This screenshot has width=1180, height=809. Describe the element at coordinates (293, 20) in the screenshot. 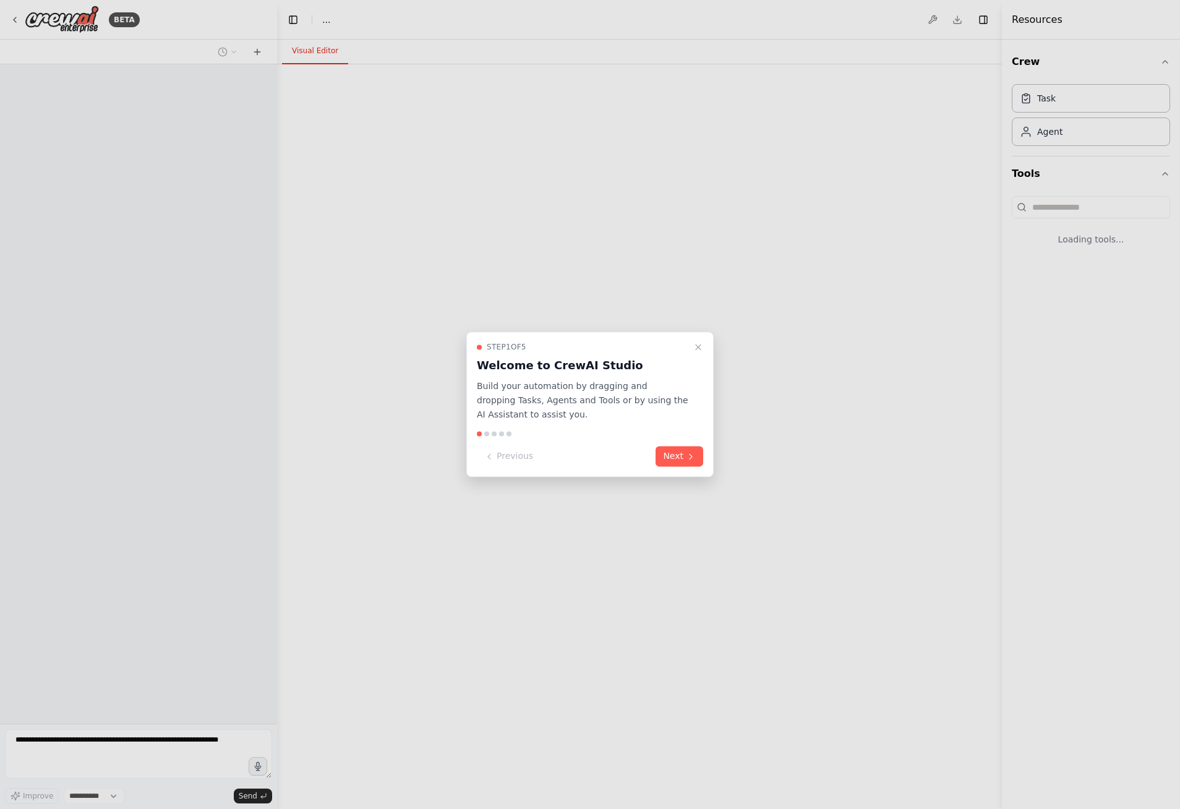

I see `button: Hide left sidebar` at that location.